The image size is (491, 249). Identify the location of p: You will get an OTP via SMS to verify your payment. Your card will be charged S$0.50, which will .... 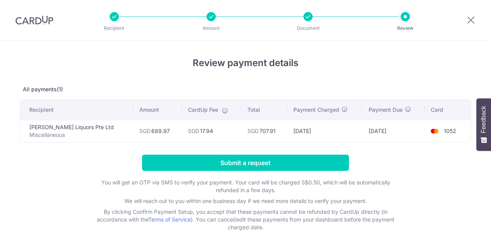
(246, 186).